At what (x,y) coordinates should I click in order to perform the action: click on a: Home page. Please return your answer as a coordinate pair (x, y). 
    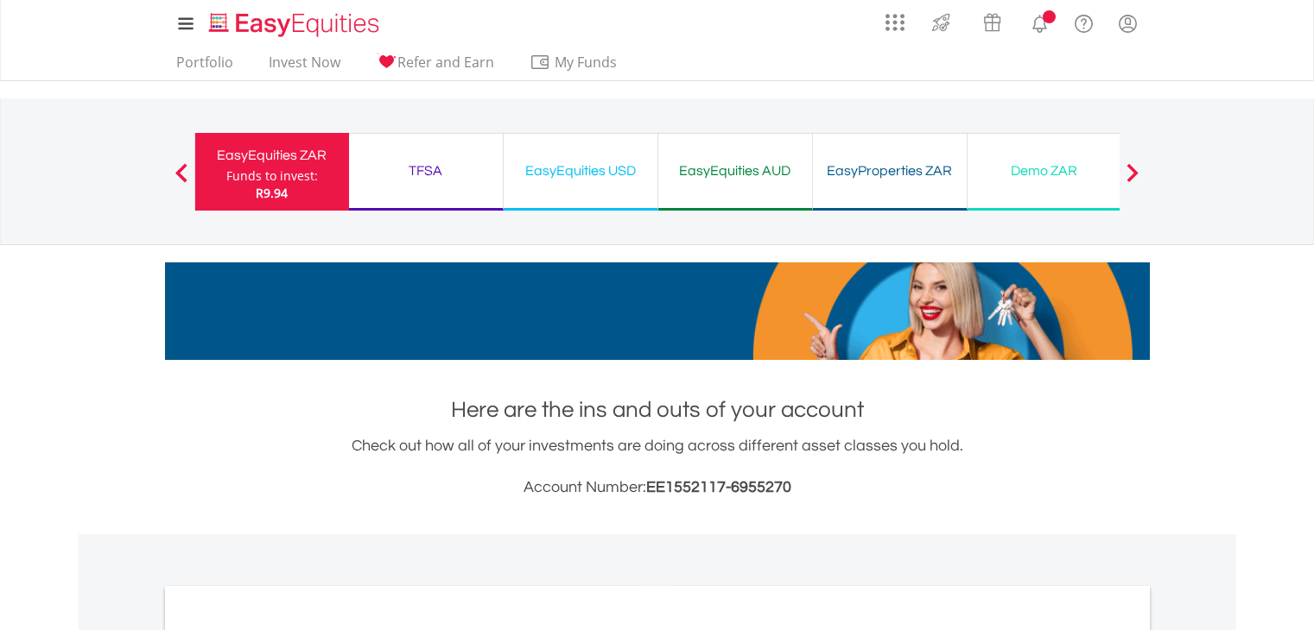
    Looking at the image, I should click on (294, 22).